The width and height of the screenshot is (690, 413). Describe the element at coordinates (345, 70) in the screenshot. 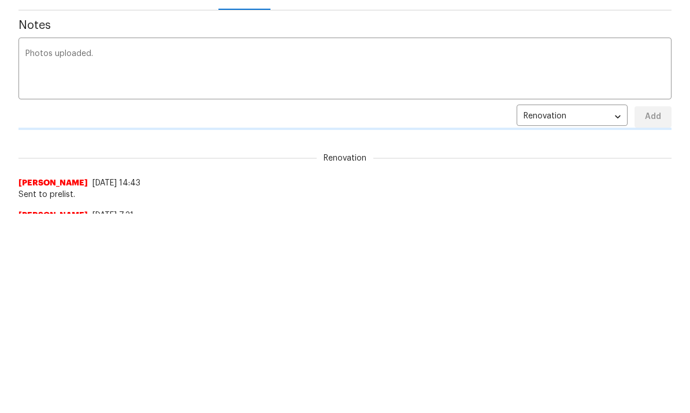

I see `textarea: Photos uploaded.` at that location.